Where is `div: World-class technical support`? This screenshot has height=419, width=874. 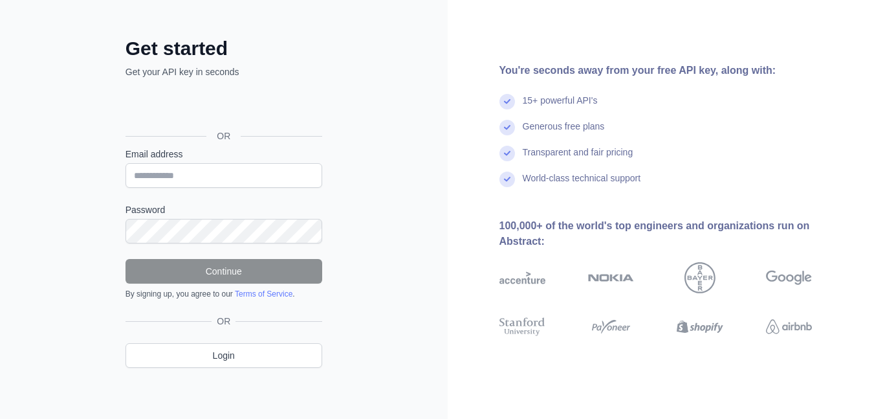
div: World-class technical support is located at coordinates (582, 184).